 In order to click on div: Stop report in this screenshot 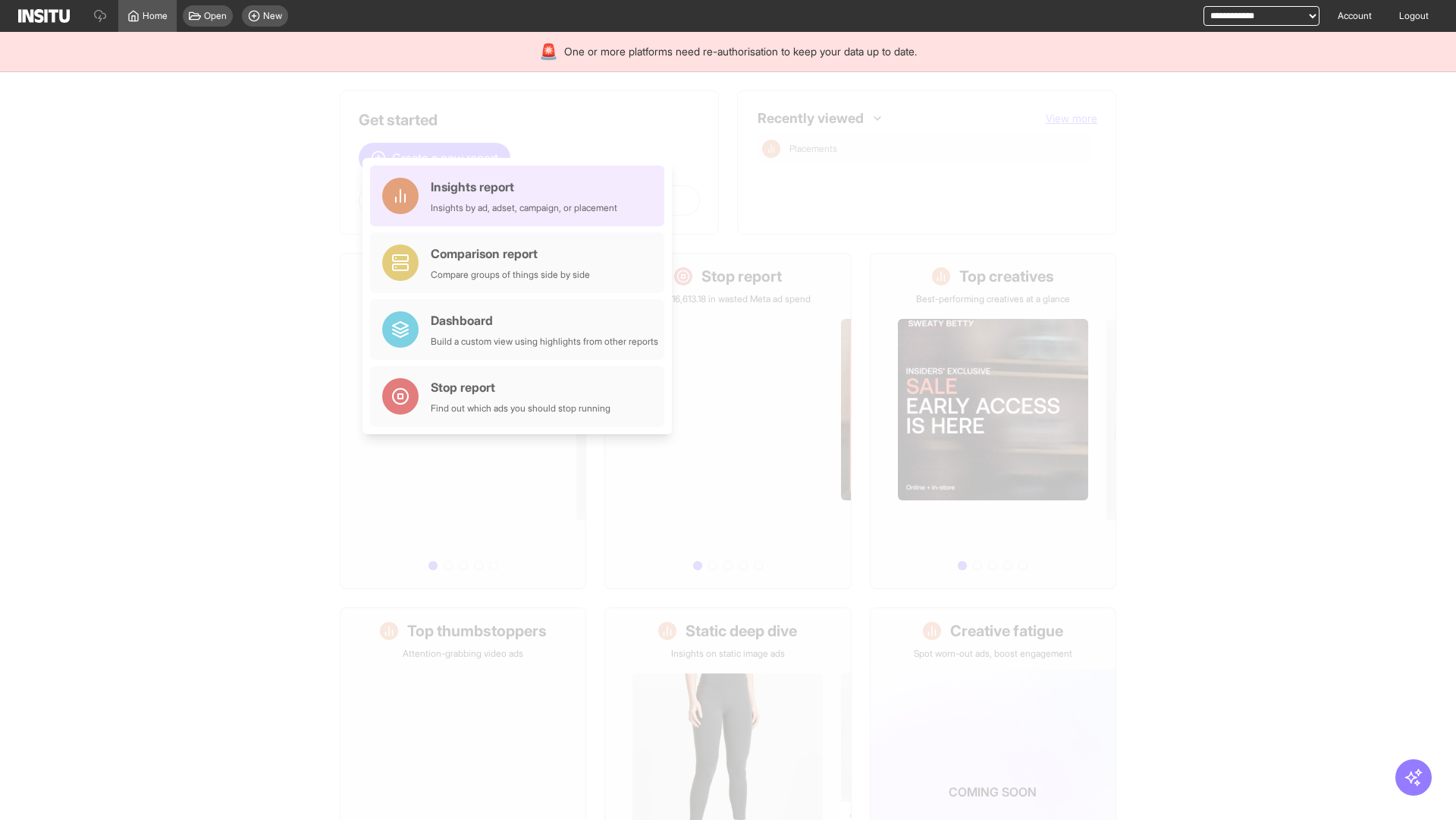, I will do `click(521, 387)`.